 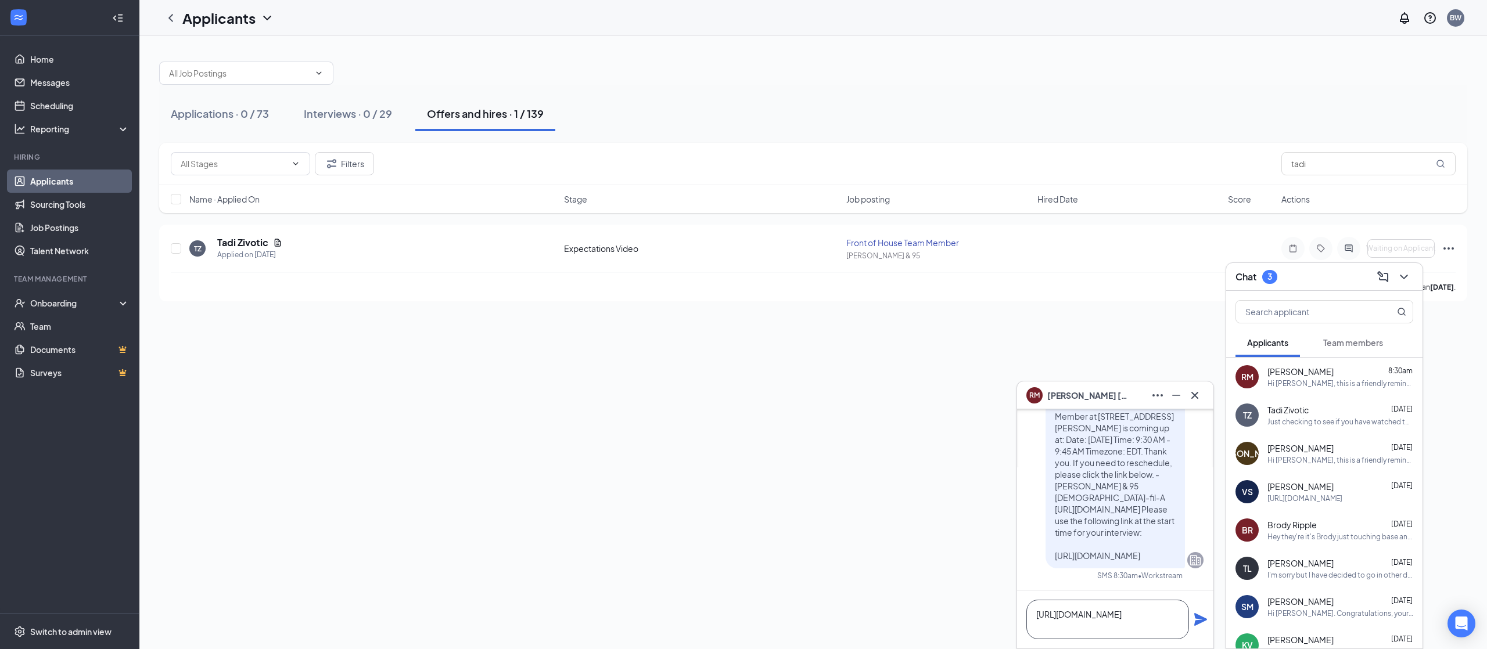 What do you see at coordinates (1404, 277) in the screenshot?
I see `button: ChevronDown` at bounding box center [1404, 277].